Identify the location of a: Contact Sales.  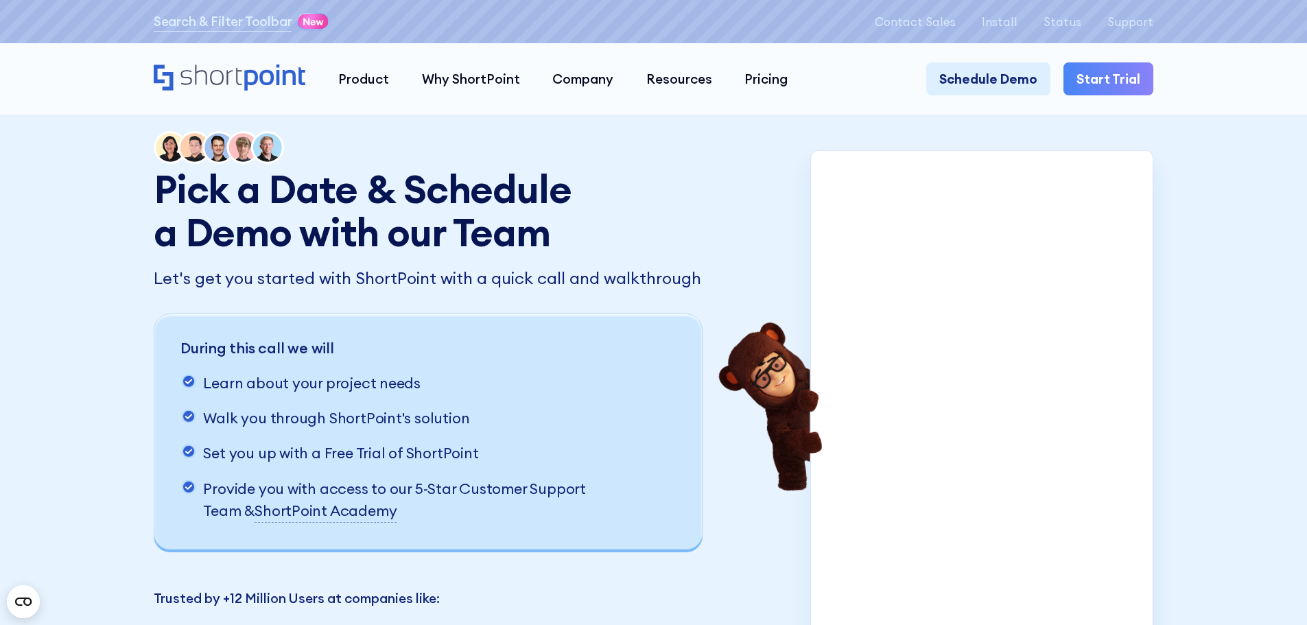
(915, 21).